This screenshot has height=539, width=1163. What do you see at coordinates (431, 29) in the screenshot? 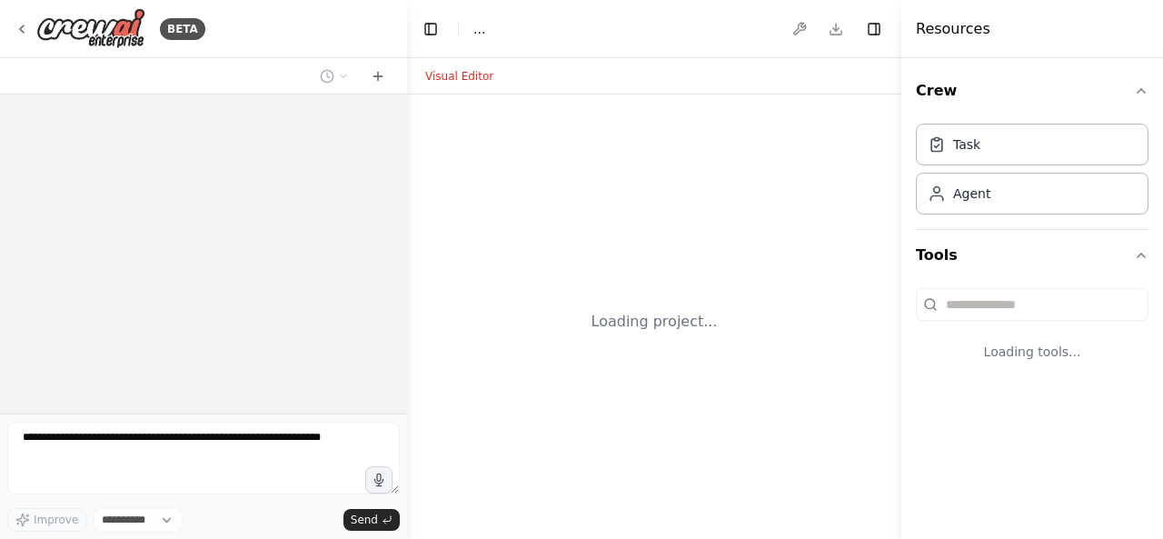
I see `button: Hide left sidebar` at bounding box center [431, 29].